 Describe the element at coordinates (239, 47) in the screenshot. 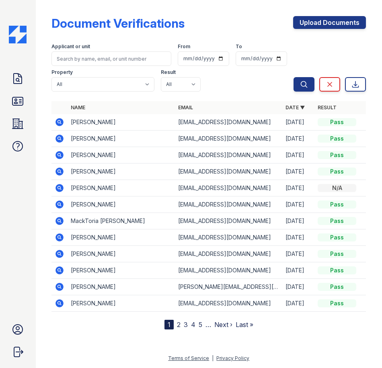

I see `label: To` at that location.